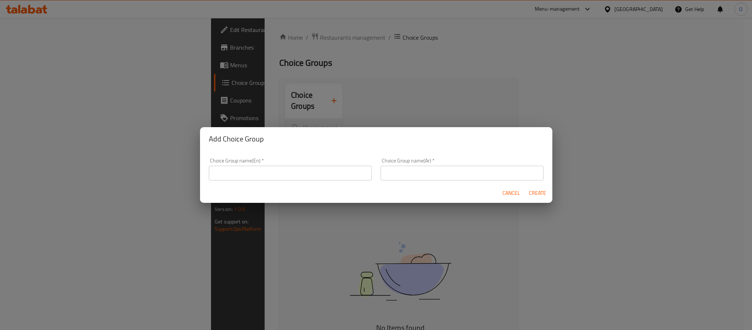 The width and height of the screenshot is (752, 330). Describe the element at coordinates (511, 193) in the screenshot. I see `button: Cancel` at that location.